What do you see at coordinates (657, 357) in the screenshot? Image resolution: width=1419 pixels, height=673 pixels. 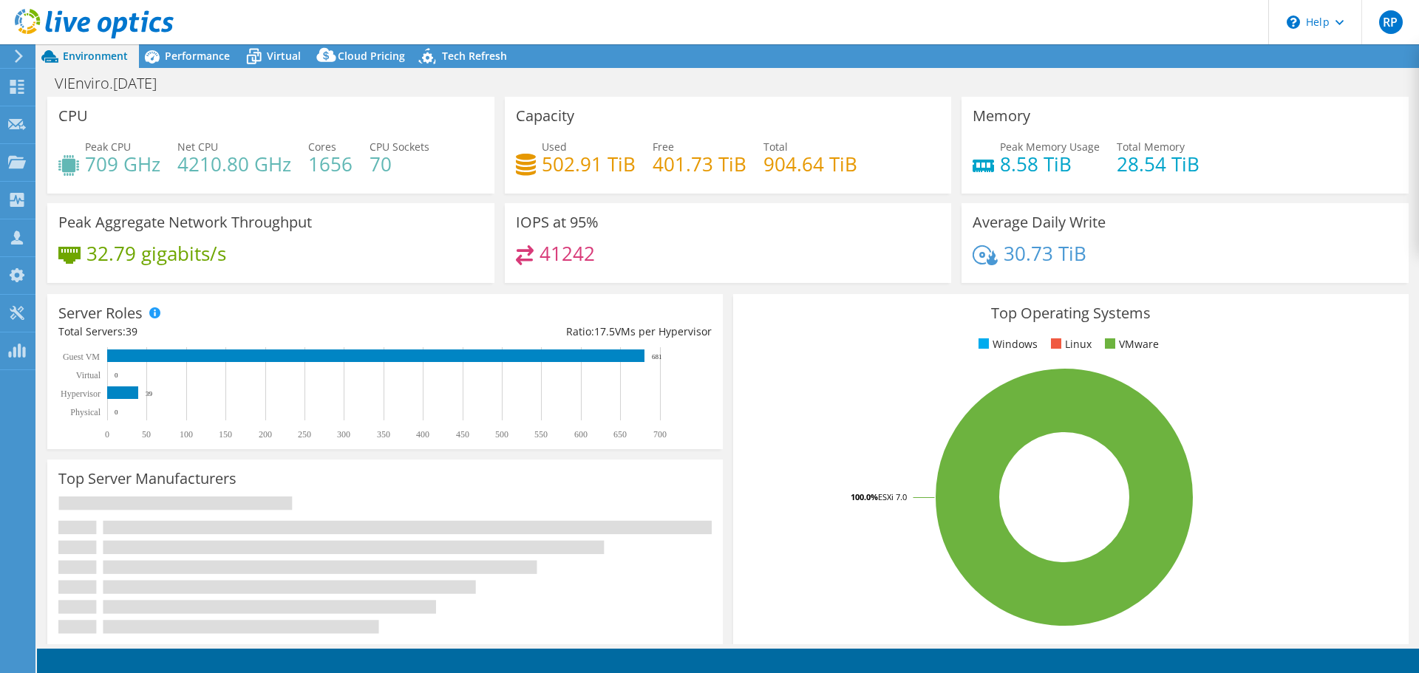 I see `text: 681` at bounding box center [657, 357].